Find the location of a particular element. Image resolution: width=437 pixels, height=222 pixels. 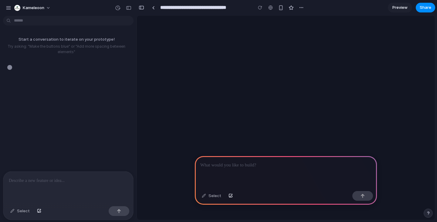

button: Share is located at coordinates (425, 8).